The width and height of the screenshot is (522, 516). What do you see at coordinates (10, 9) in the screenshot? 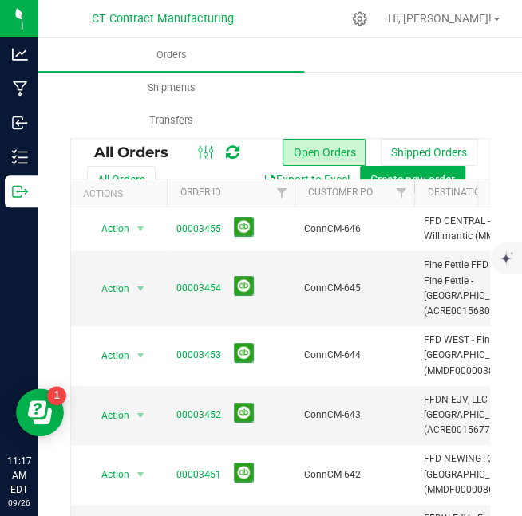
I see `span: 1` at bounding box center [10, 9].